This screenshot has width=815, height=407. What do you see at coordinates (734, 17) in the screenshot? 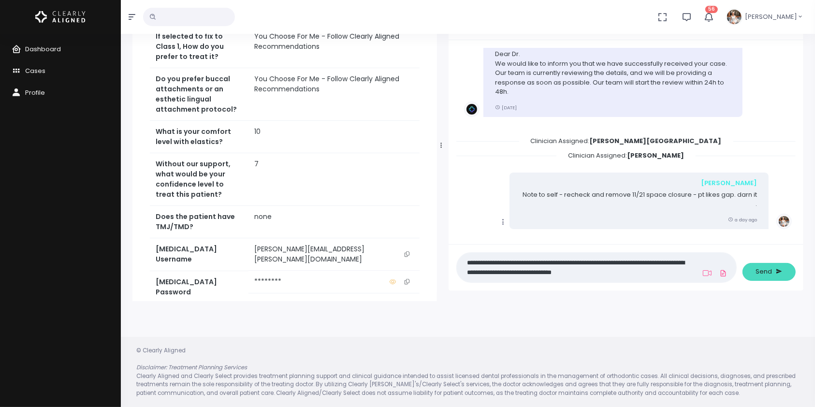
I see `img: Header Avatar` at bounding box center [734, 17].